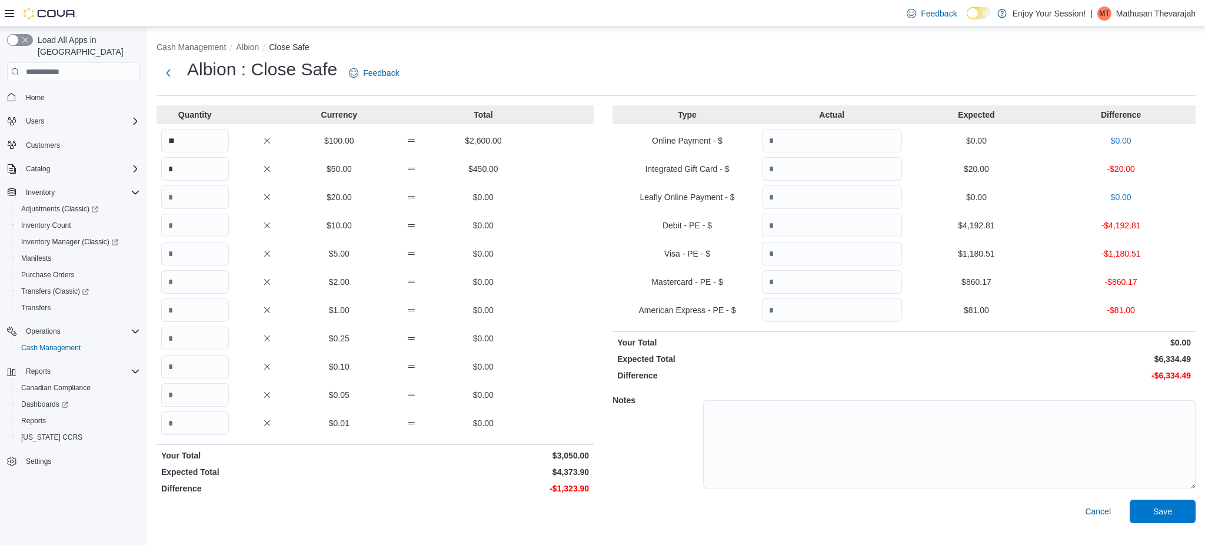 This screenshot has height=545, width=1205. I want to click on p: -$4,192.81, so click(1121, 225).